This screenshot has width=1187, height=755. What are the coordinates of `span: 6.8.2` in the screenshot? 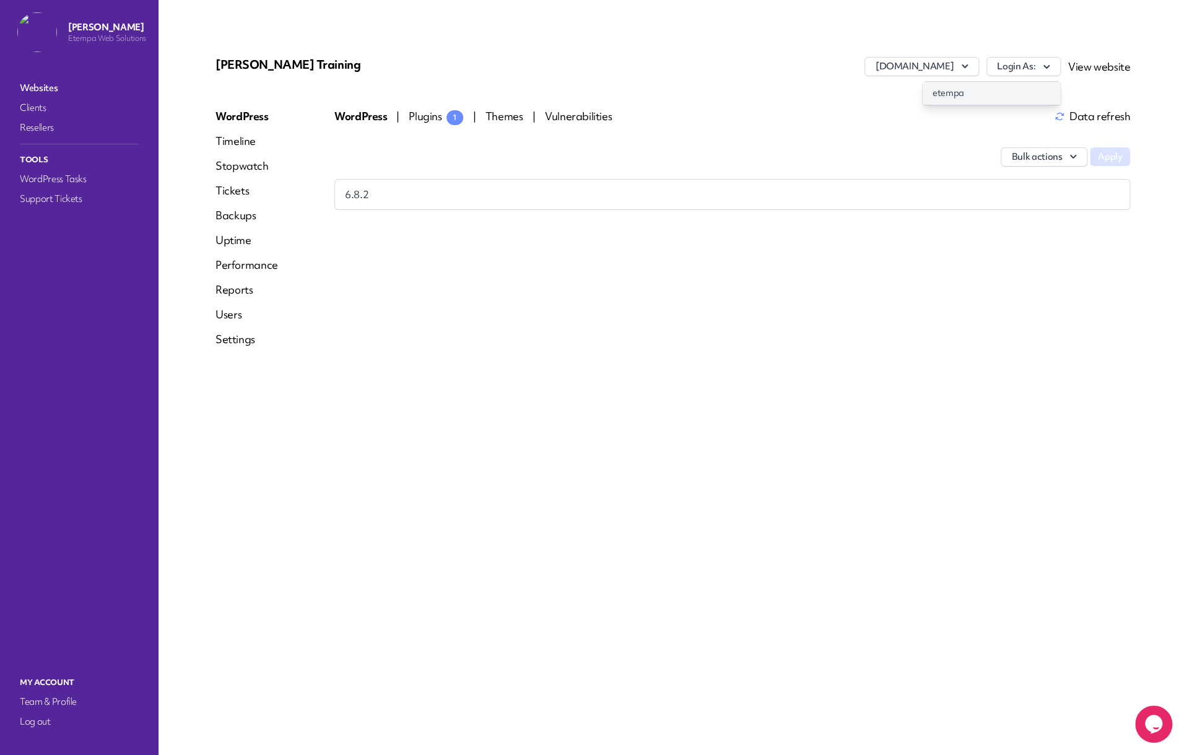 It's located at (357, 194).